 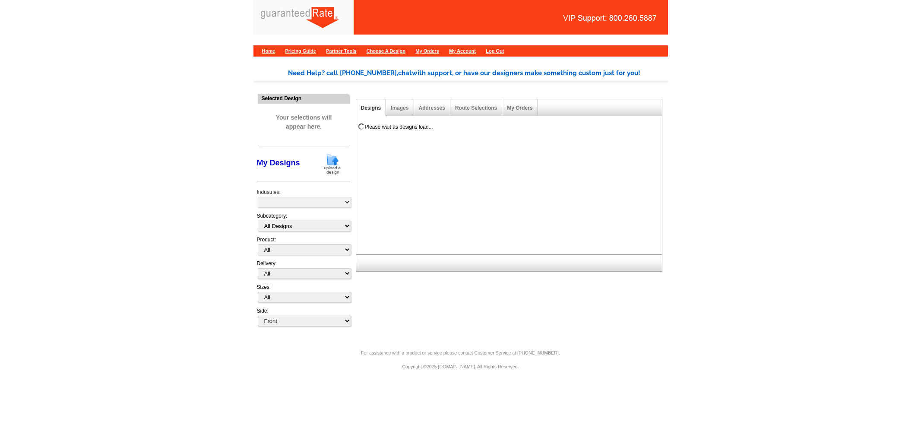 I want to click on div: Selected Design, so click(x=304, y=98).